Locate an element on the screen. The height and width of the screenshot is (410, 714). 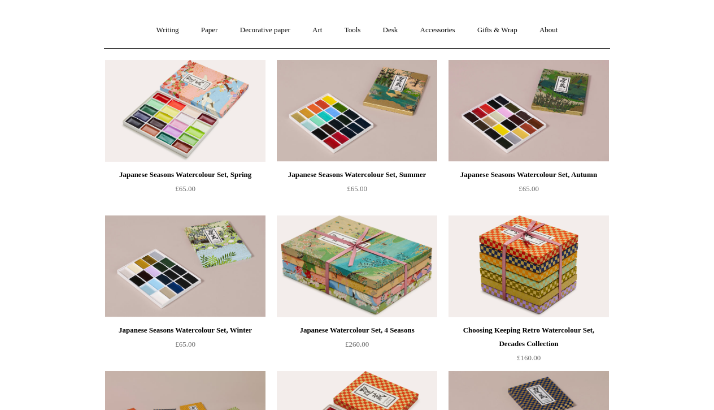
a: Art is located at coordinates (317, 30).